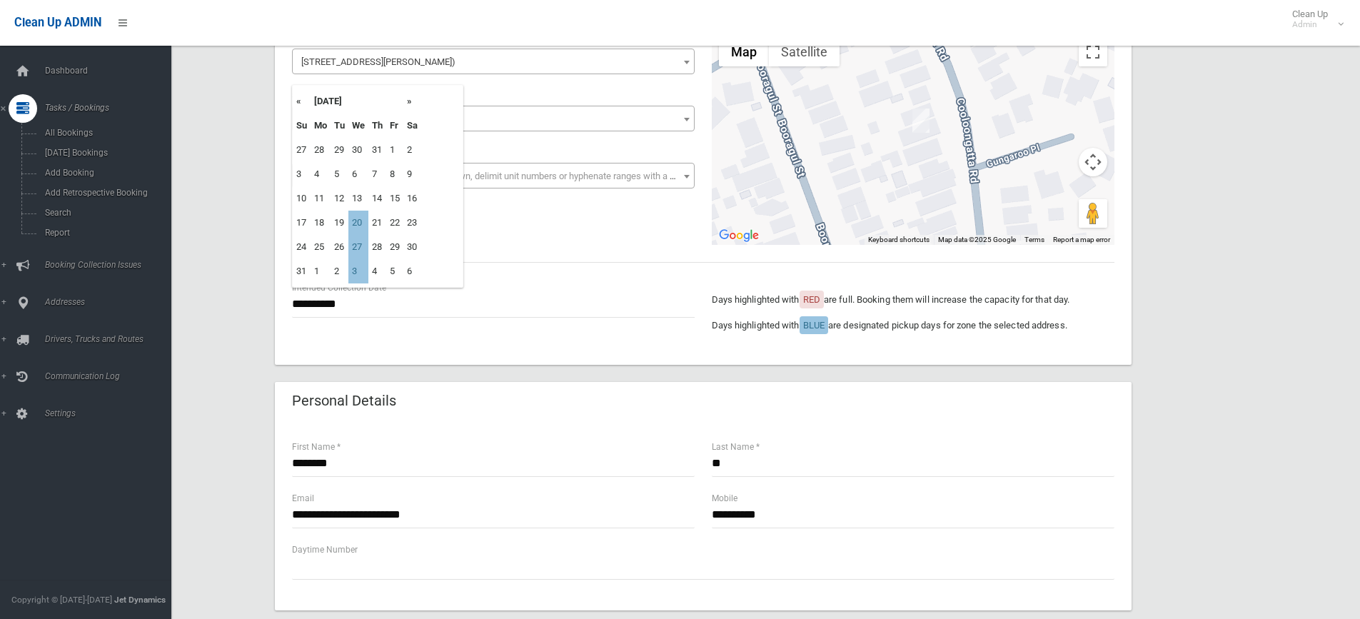  What do you see at coordinates (395, 198) in the screenshot?
I see `td: 15` at bounding box center [395, 198].